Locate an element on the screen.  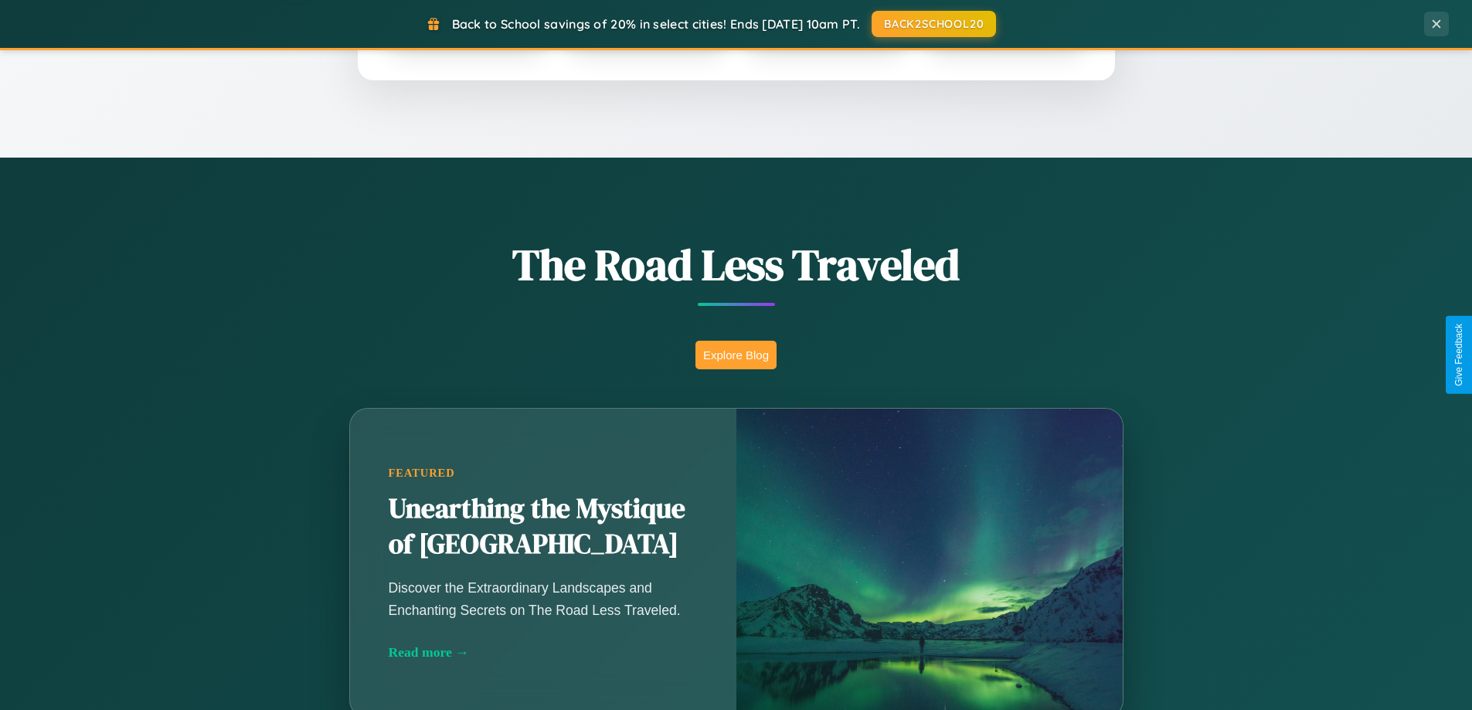
h1: The Road Less Traveled is located at coordinates (737, 264).